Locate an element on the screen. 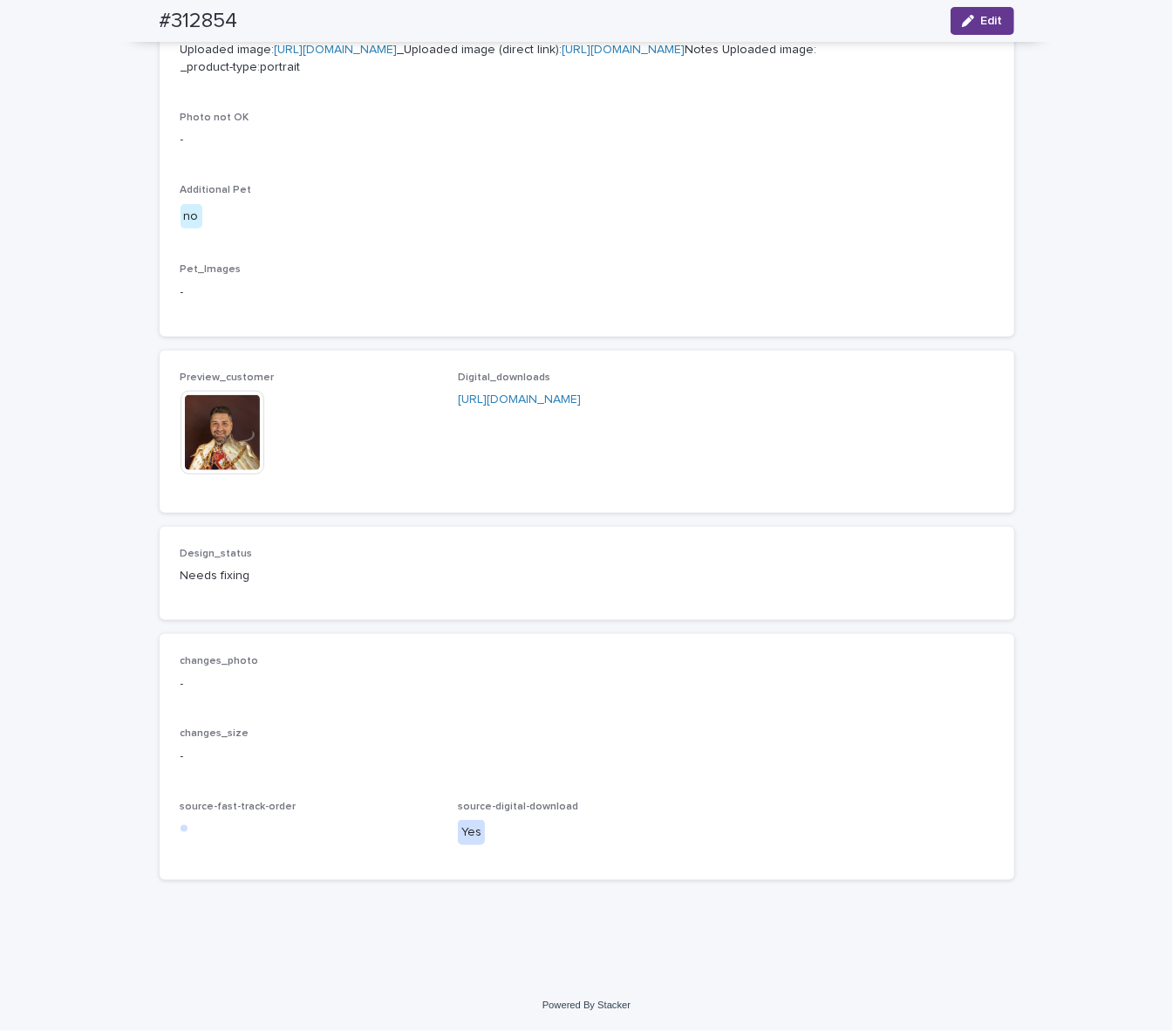 The image size is (1173, 1031). span: changes_photo is located at coordinates (220, 661).